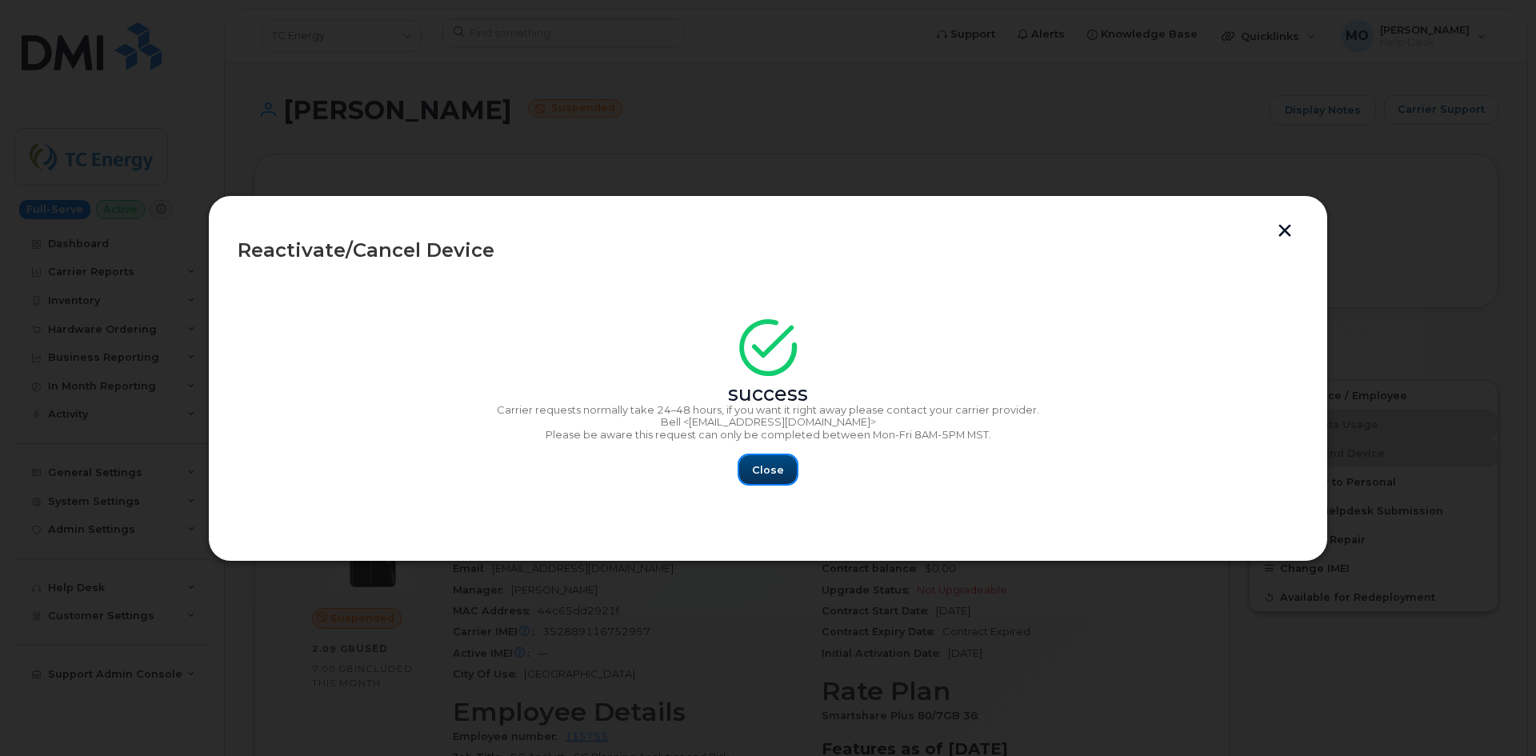  What do you see at coordinates (768, 410) in the screenshot?
I see `p: Carrier requests normally take 24–48 hours, if you want it right away please contact your carrier...` at bounding box center [768, 410].